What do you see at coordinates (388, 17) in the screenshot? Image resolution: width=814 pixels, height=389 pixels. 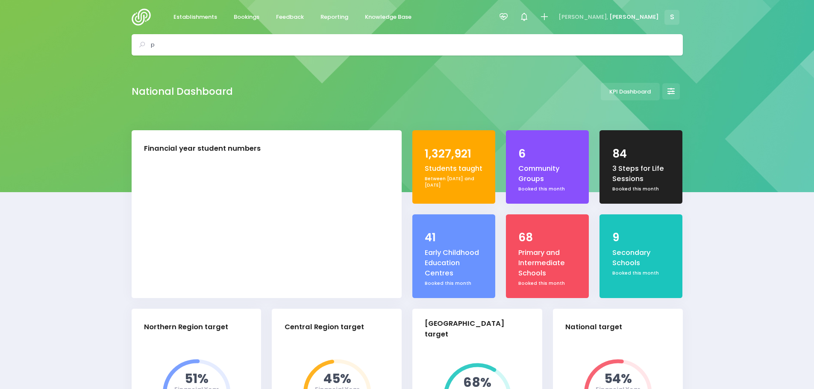 I see `a: Knowledge Base` at bounding box center [388, 17].